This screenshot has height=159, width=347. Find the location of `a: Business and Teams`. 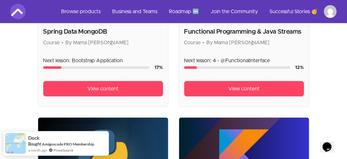

a: Business and Teams is located at coordinates (135, 12).